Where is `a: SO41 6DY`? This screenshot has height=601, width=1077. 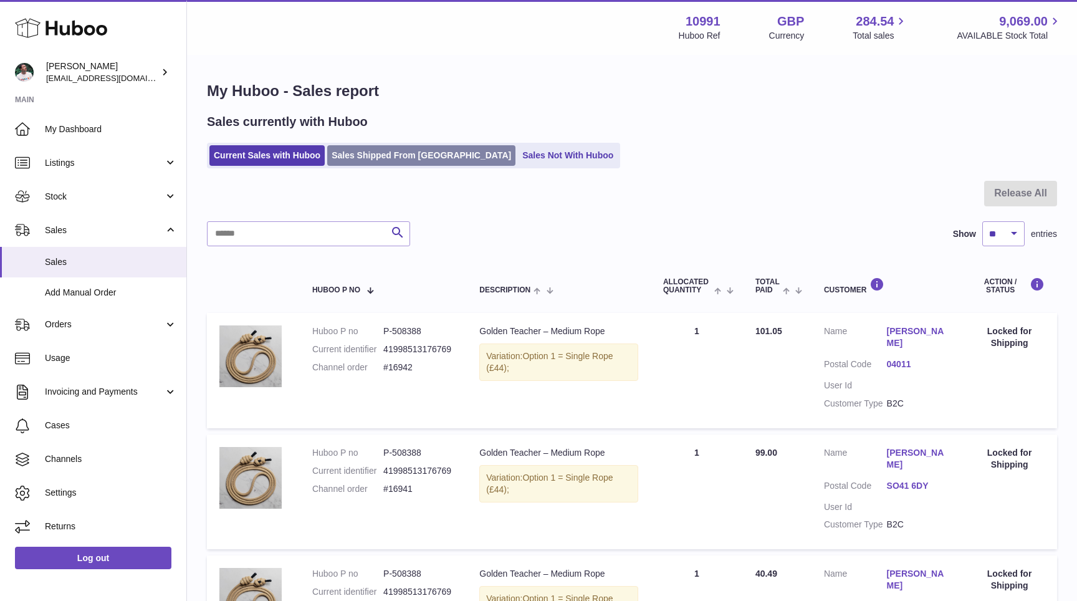 a: SO41 6DY is located at coordinates (918, 485).